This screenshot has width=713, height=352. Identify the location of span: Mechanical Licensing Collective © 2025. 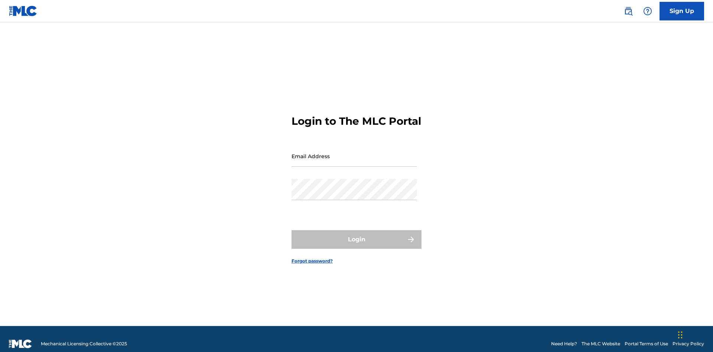
(84, 344).